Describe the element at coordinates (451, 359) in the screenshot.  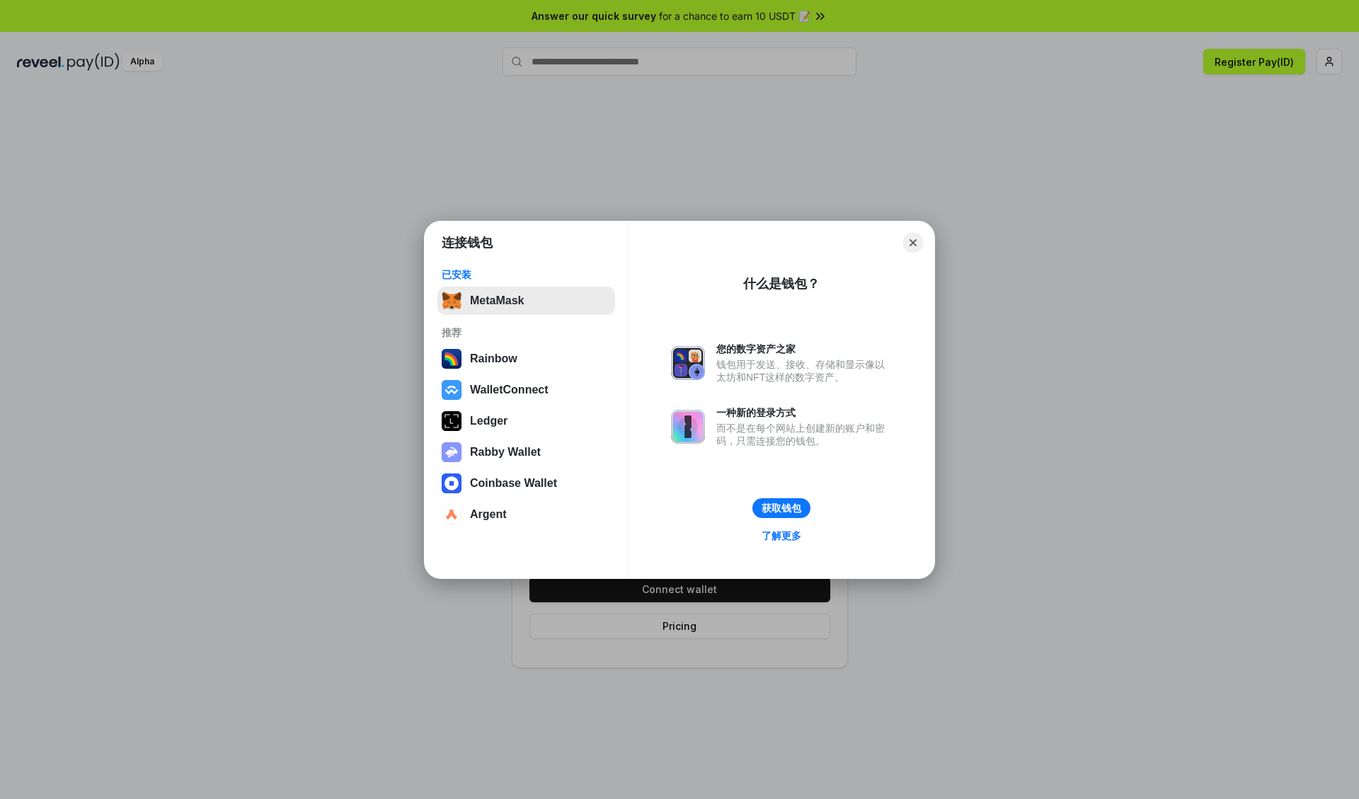
I see `img: svg+xml,%3Csvg%20width%3D%22120%22%20height%3D%22120%22%20viewBox%3D%220%200%20120%20120%22%20fil...` at that location.